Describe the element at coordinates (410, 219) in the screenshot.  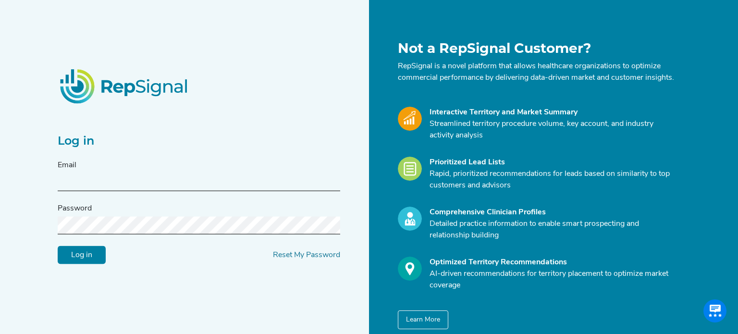
I see `img: Profile_Icon.739e2aba.svg` at that location.